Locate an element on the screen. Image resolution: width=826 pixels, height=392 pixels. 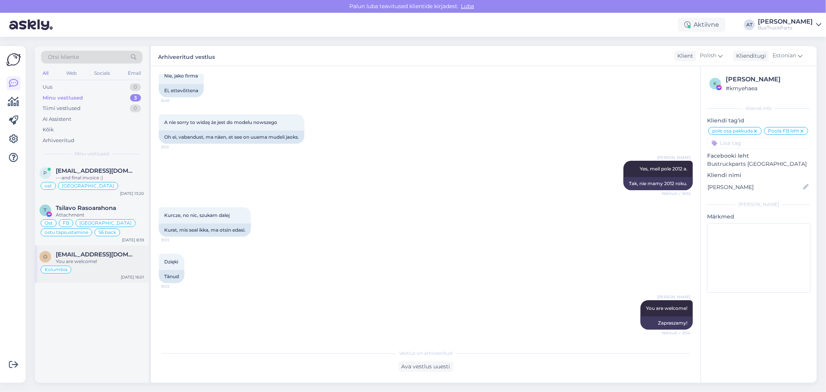
span: Kolumbia is located at coordinates (56, 270).